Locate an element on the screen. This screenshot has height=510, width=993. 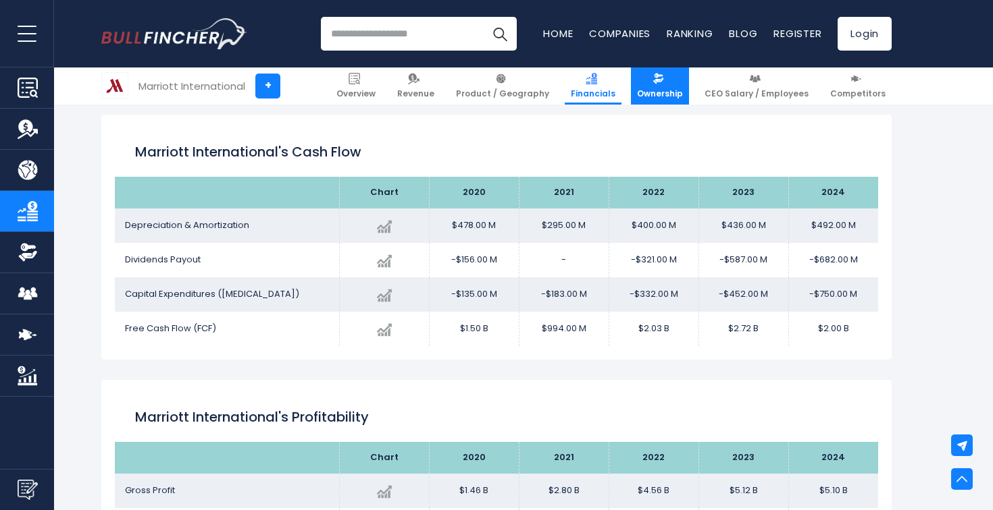
a: Blog is located at coordinates (743, 33).